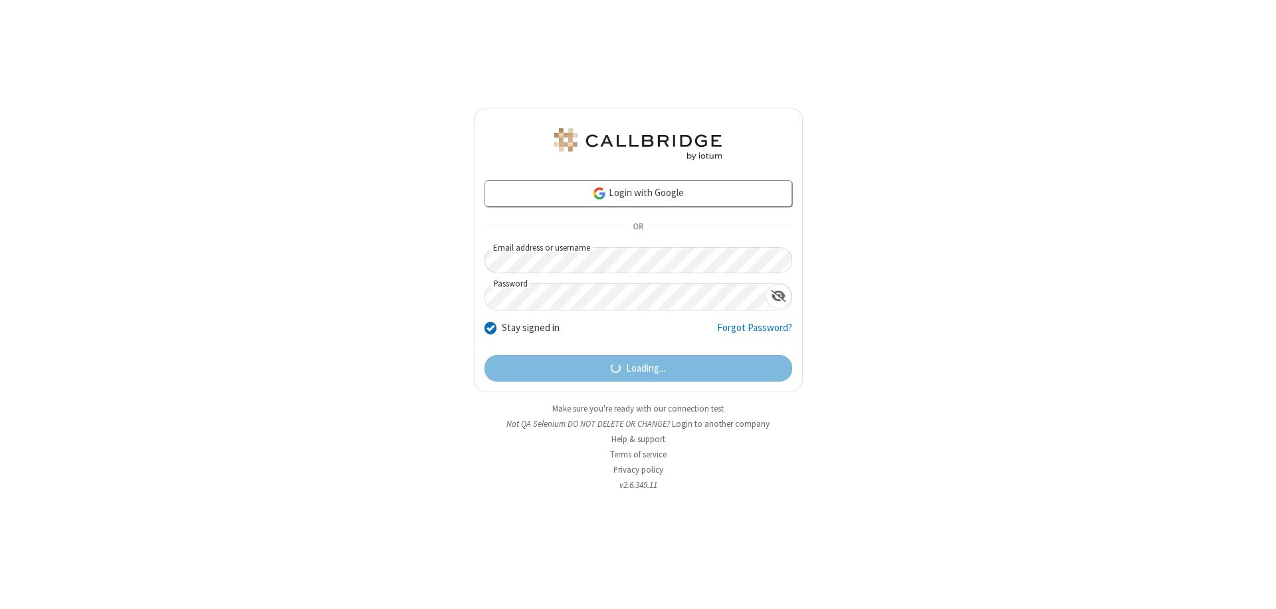  I want to click on li: v2.6.349.11, so click(638, 485).